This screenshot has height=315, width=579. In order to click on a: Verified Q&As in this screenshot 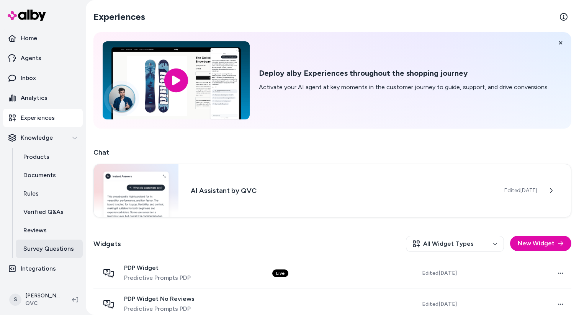, I will do `click(49, 212)`.